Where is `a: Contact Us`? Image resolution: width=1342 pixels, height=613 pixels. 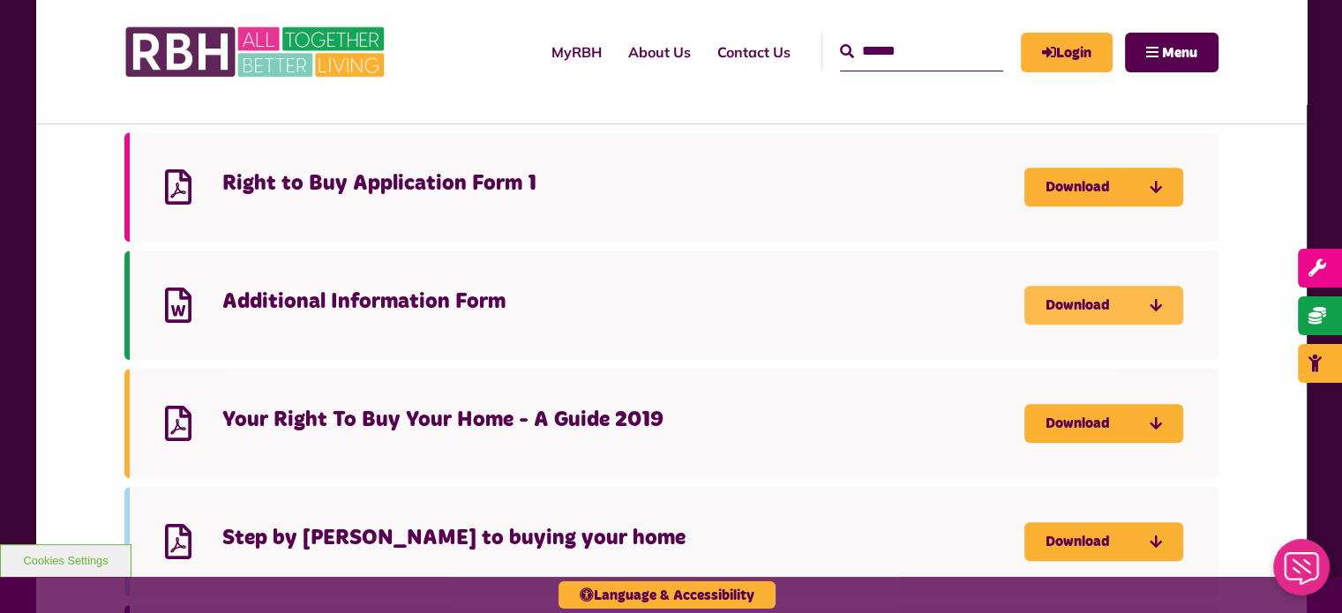 a: Contact Us is located at coordinates (754, 52).